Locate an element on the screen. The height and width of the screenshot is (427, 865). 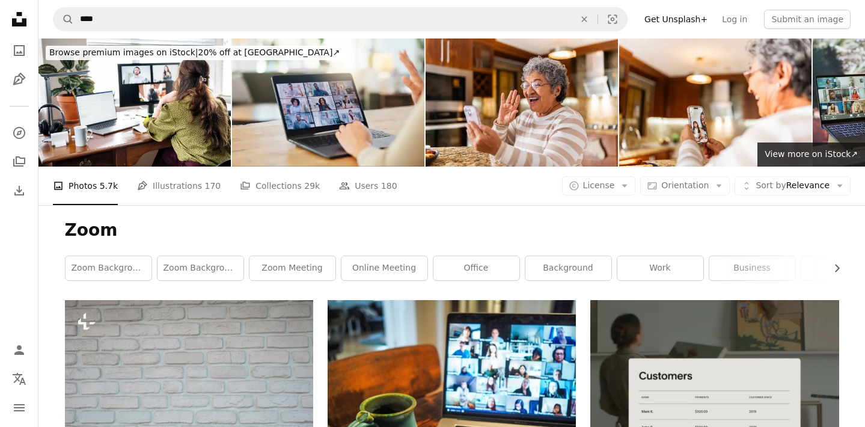
a: Log in is located at coordinates (735, 19).